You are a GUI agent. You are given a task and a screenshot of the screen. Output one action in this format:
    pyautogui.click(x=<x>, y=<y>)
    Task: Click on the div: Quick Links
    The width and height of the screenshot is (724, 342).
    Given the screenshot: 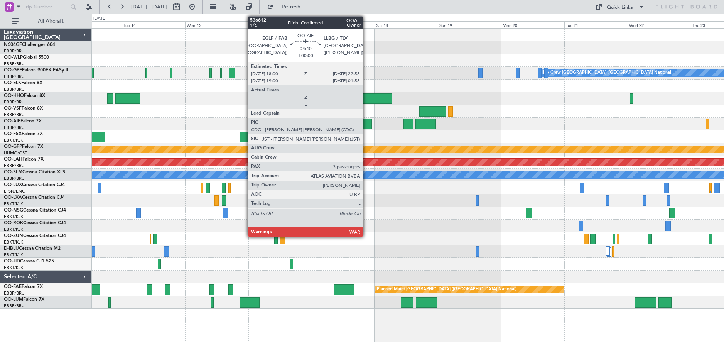 What is the action you would take?
    pyautogui.click(x=620, y=8)
    